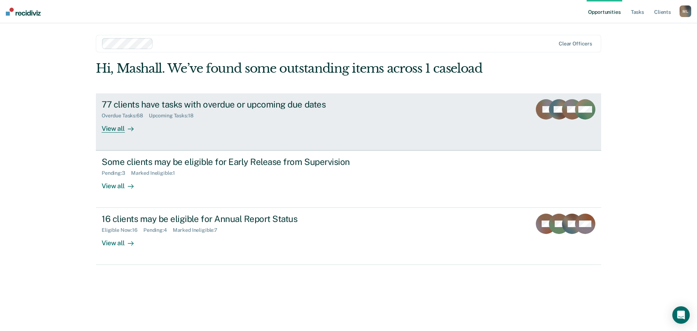 This screenshot has height=331, width=697. Describe the element at coordinates (298, 68) in the screenshot. I see `div: Hi, Mashall. We’ve found some outstanding items across 1 caseload` at that location.